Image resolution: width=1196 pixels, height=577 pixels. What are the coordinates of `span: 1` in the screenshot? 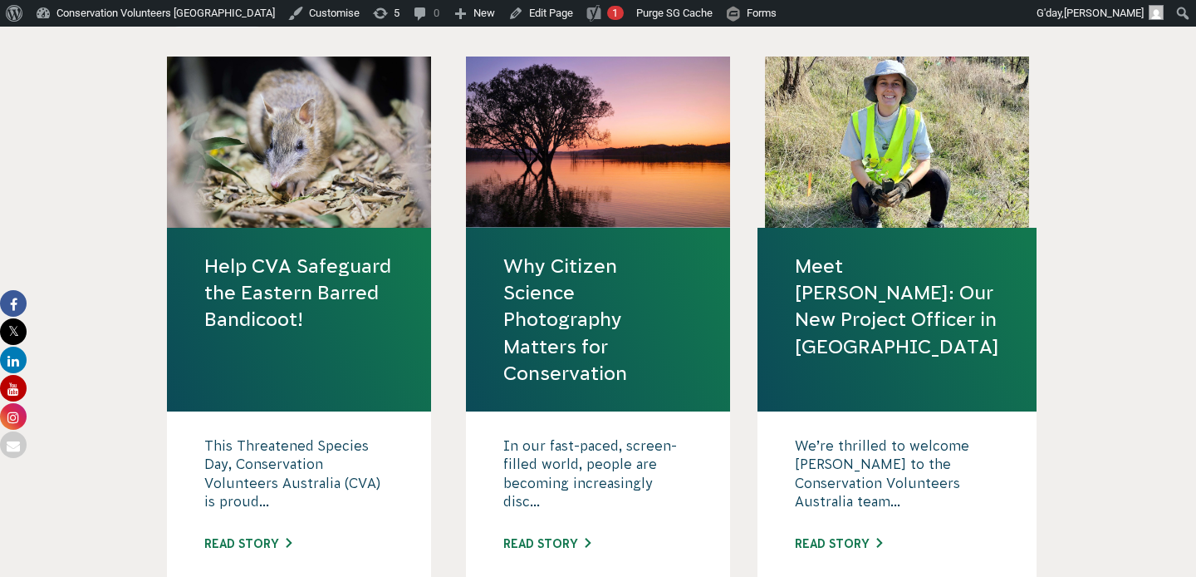 It's located at (615, 12).